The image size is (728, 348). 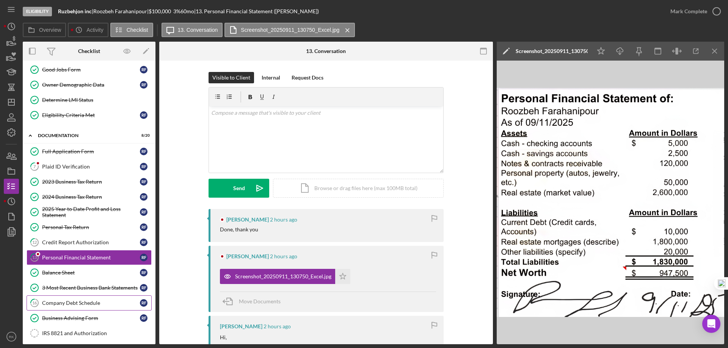 What do you see at coordinates (239, 188) in the screenshot?
I see `button: Send` at bounding box center [239, 188].